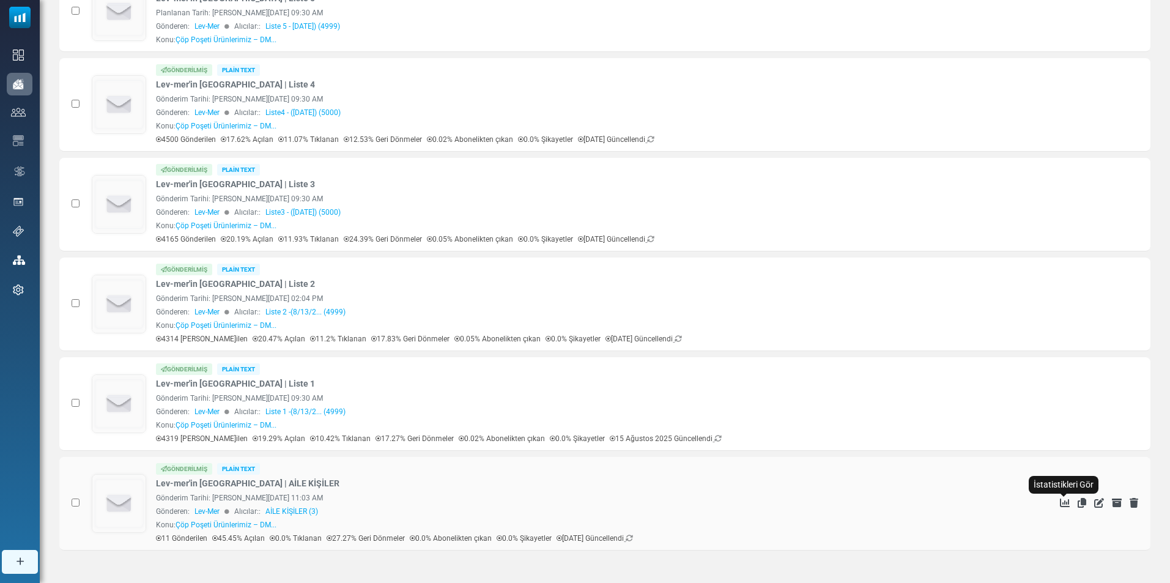 The height and width of the screenshot is (583, 1170). What do you see at coordinates (1134, 503) in the screenshot?
I see `a: Sil` at bounding box center [1134, 503].